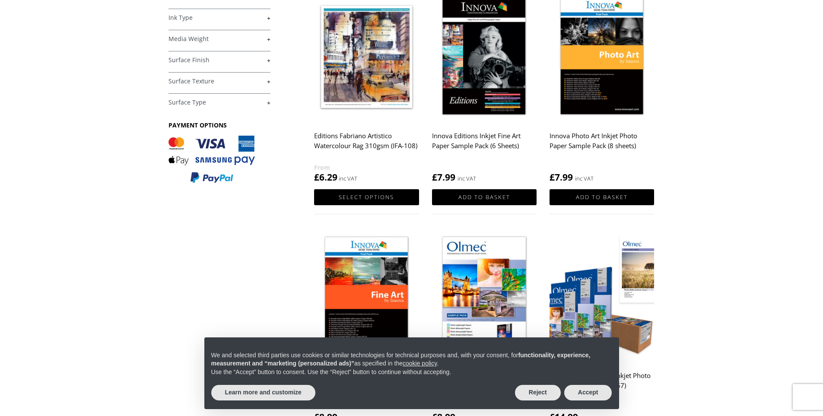 The height and width of the screenshot is (416, 823). I want to click on bdi: 6.29, so click(326, 177).